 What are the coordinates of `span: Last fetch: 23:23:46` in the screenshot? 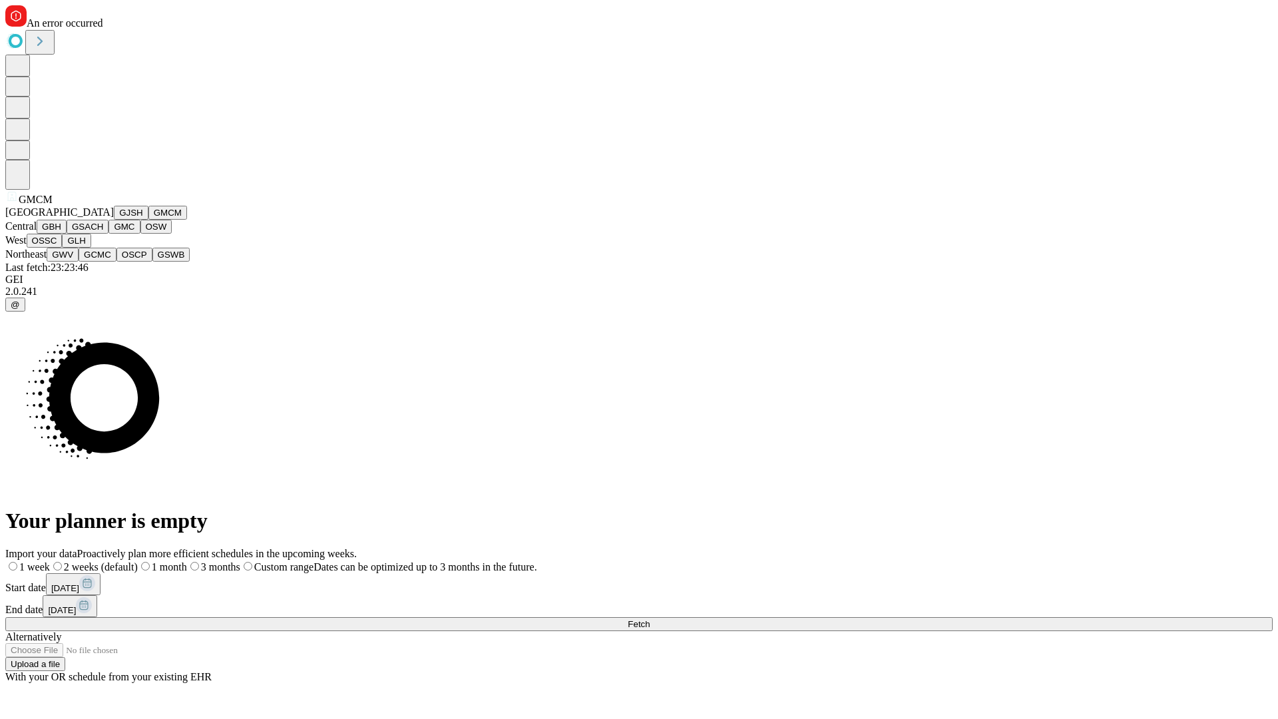 It's located at (47, 267).